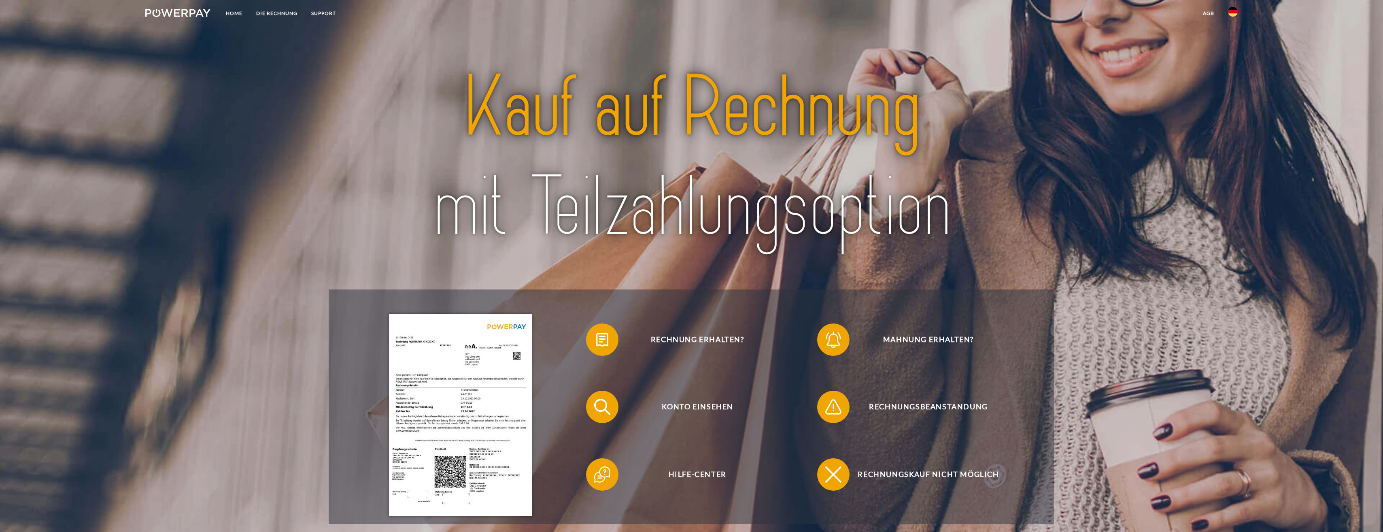 The width and height of the screenshot is (1383, 532). What do you see at coordinates (602, 340) in the screenshot?
I see `img: qb_bill.svg` at bounding box center [602, 340].